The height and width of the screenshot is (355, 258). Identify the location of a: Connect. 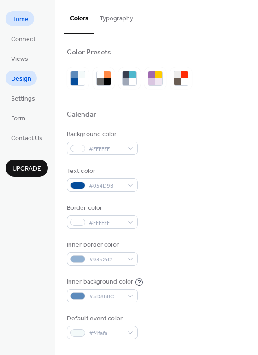
(23, 38).